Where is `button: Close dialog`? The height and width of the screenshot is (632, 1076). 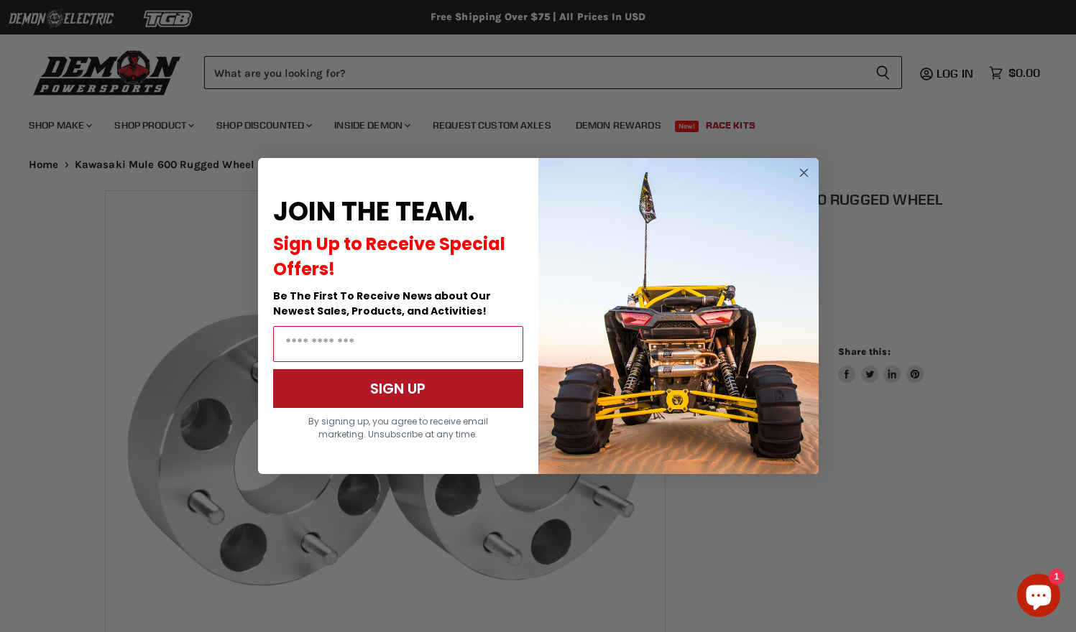
button: Close dialog is located at coordinates (803, 172).